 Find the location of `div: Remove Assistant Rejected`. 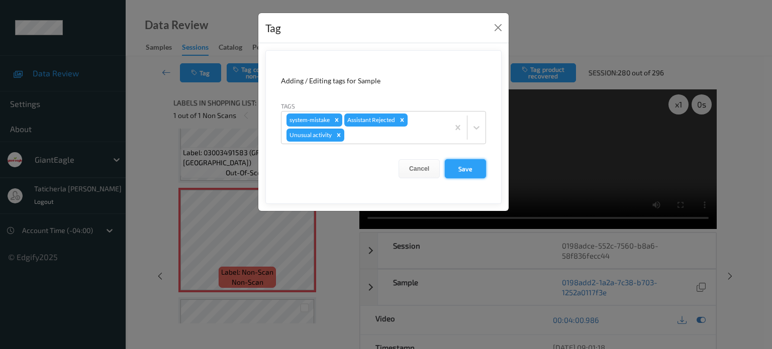

div: Remove Assistant Rejected is located at coordinates (402, 120).